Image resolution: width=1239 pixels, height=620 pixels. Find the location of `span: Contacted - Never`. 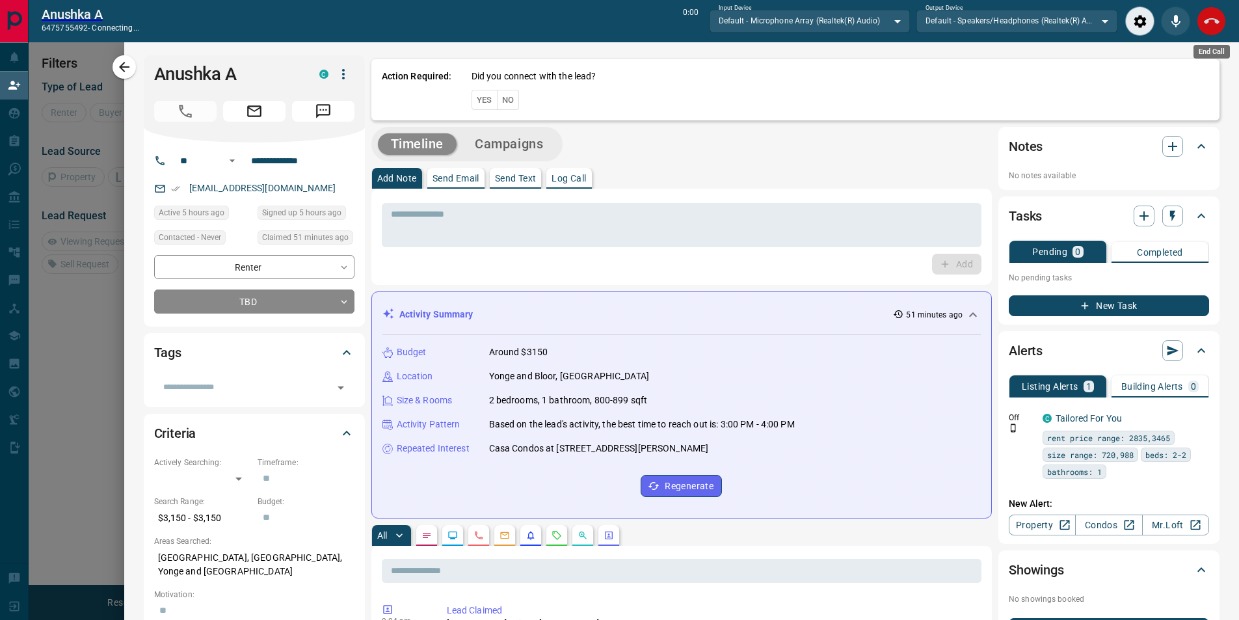

span: Contacted - Never is located at coordinates (190, 237).